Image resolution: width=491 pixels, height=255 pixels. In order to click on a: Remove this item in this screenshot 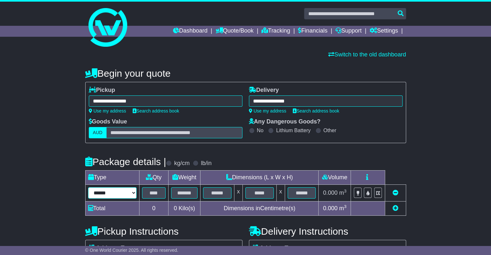, I will do `click(396, 193)`.